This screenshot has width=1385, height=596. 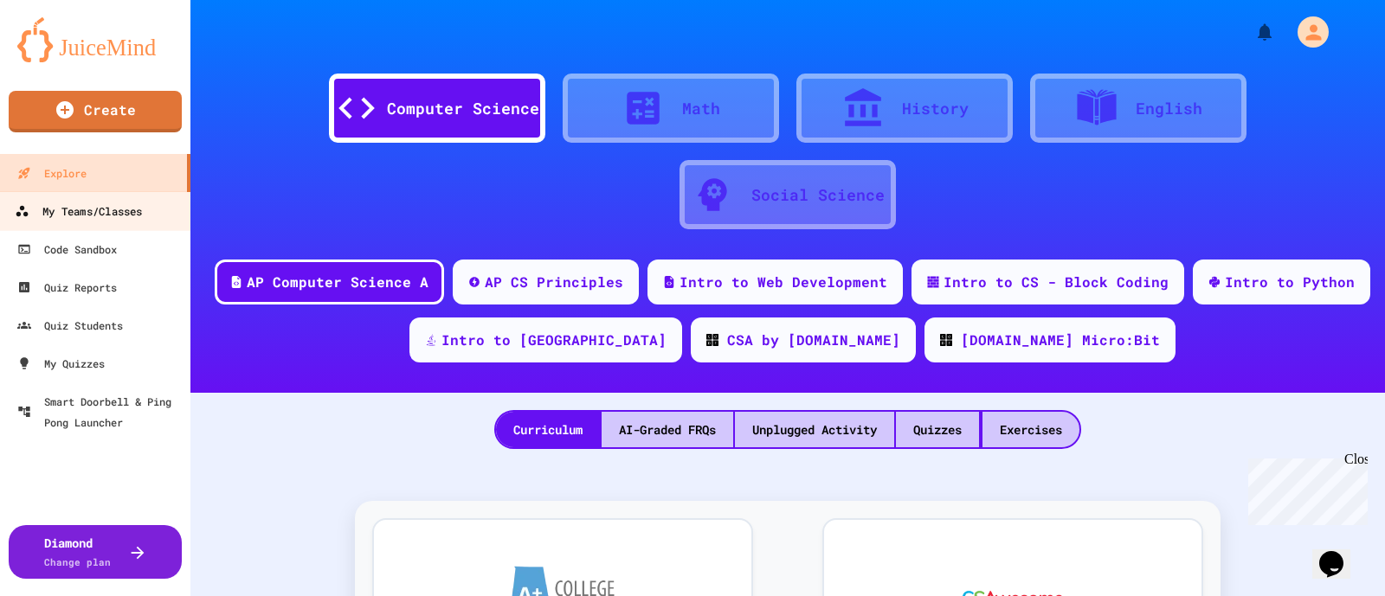 What do you see at coordinates (338, 282) in the screenshot?
I see `div: AP Computer Science A` at bounding box center [338, 282].